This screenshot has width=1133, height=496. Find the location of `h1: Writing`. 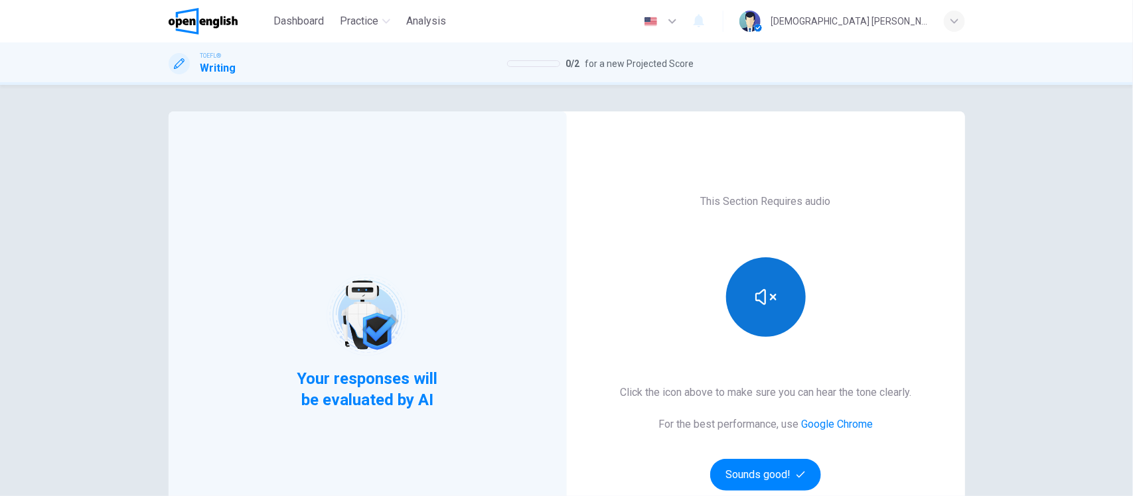

h1: Writing is located at coordinates (218, 68).